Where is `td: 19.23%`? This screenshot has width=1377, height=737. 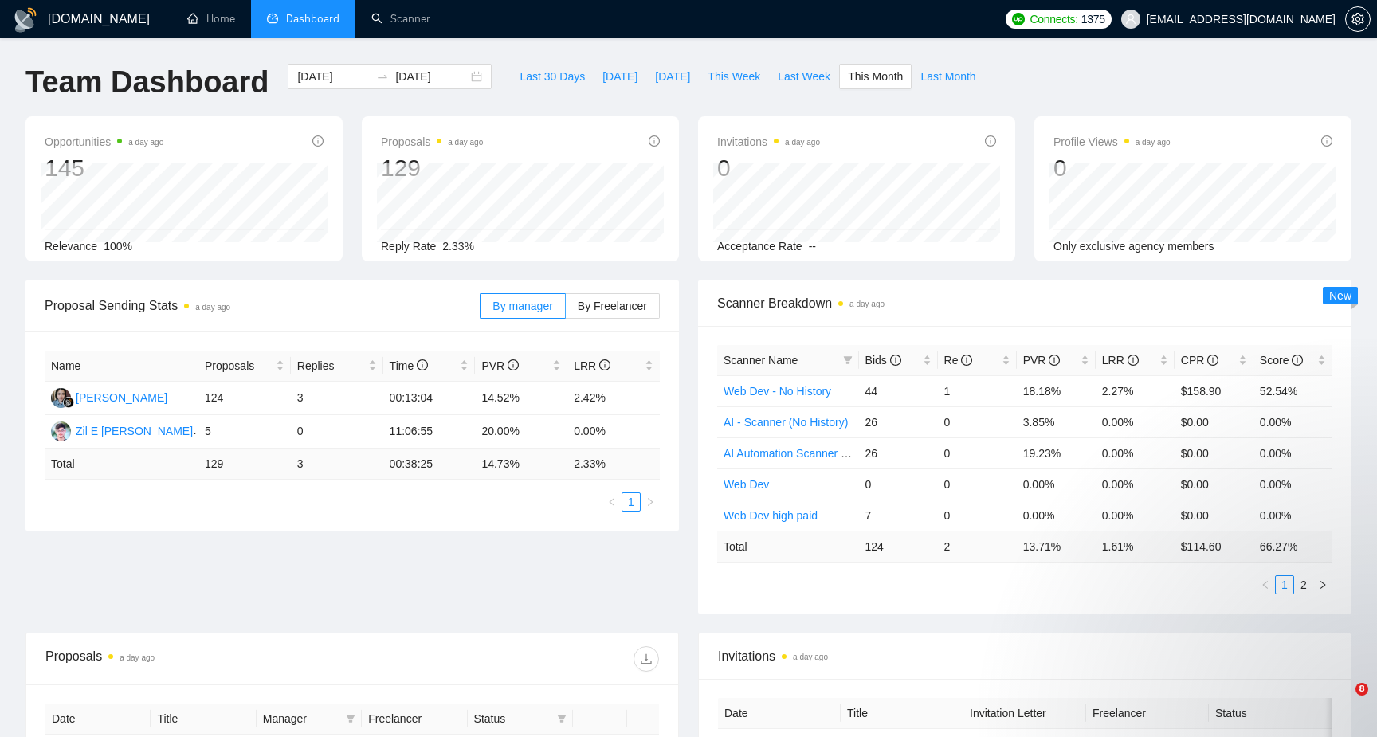 td: 19.23% is located at coordinates (1056, 453).